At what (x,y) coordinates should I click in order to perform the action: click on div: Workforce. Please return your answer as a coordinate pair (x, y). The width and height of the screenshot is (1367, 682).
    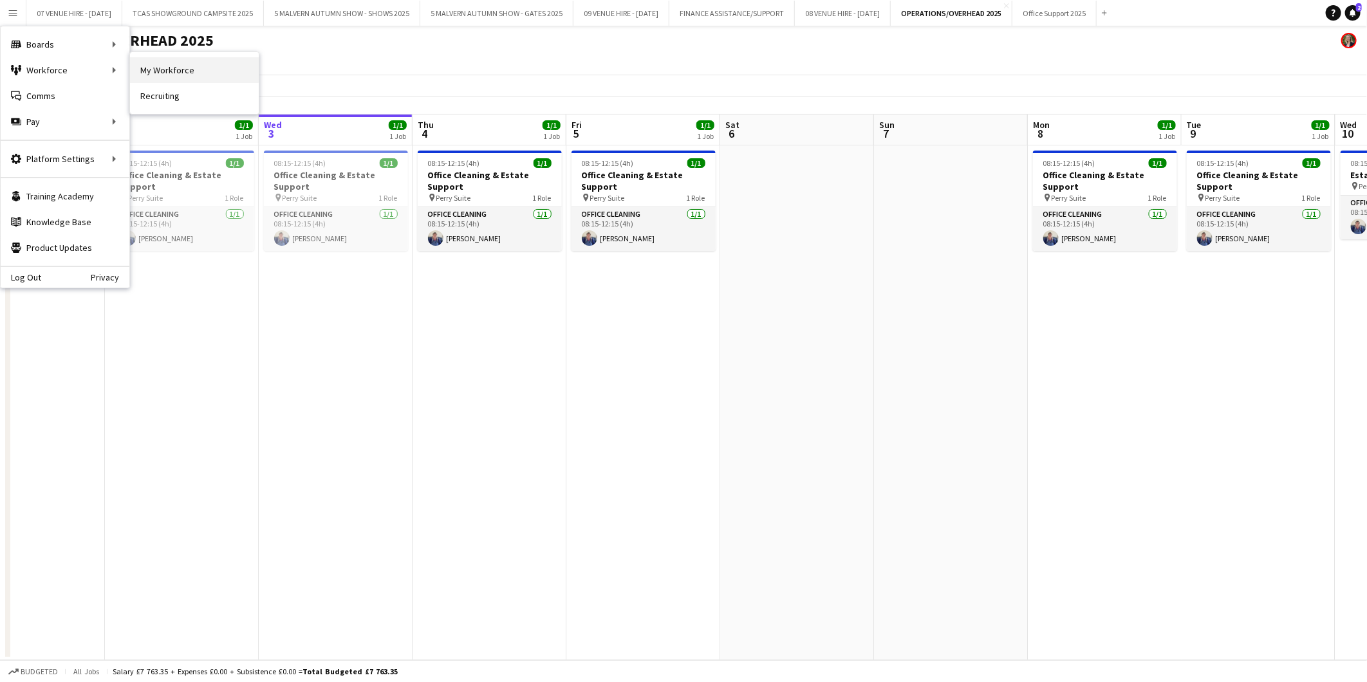
    Looking at the image, I should click on (65, 70).